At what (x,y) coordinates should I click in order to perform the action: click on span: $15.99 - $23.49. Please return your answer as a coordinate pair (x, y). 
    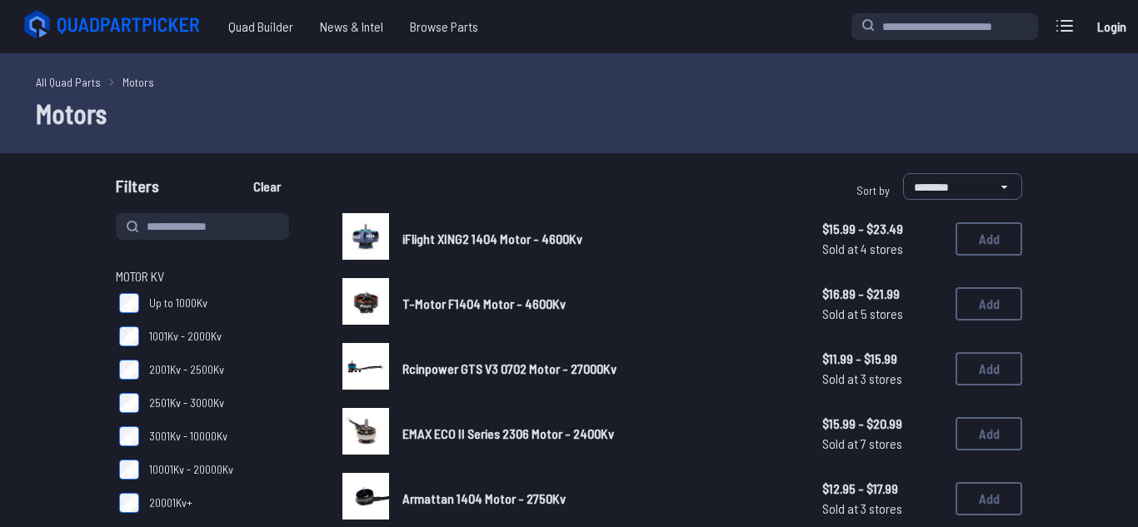
    Looking at the image, I should click on (882, 229).